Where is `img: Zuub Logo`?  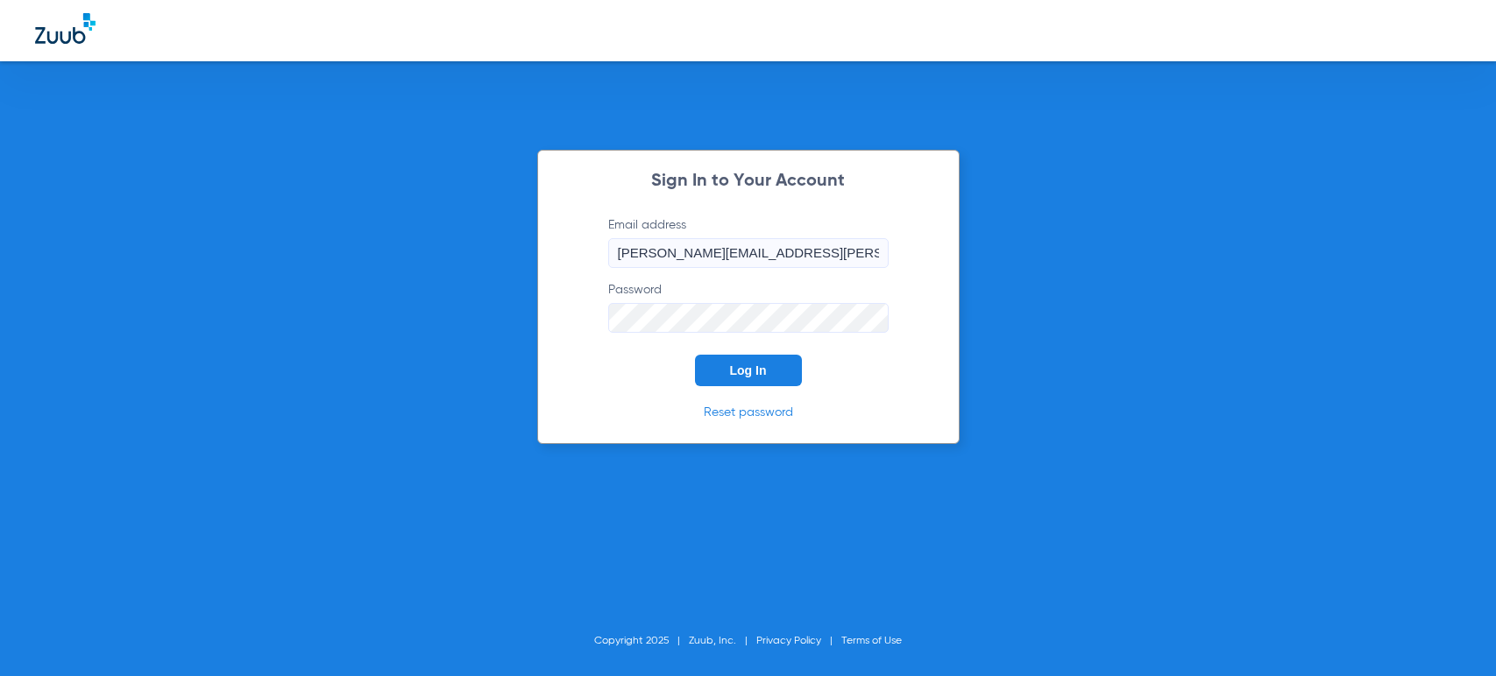 img: Zuub Logo is located at coordinates (65, 28).